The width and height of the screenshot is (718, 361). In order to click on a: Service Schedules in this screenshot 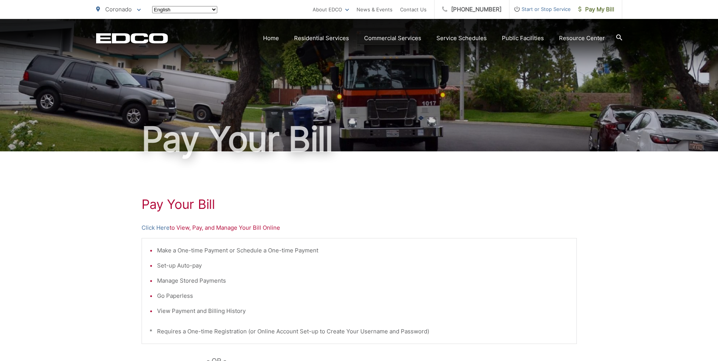, I will do `click(462, 38)`.